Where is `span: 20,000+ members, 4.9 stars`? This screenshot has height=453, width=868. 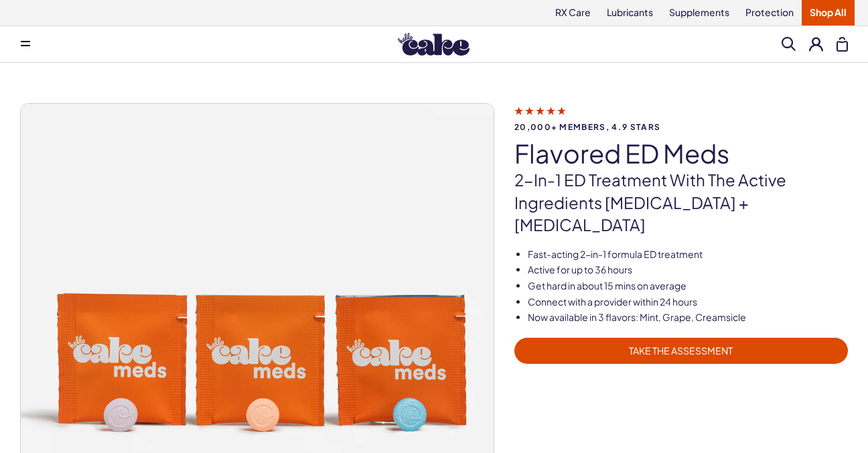
span: 20,000+ members, 4.9 stars is located at coordinates (681, 127).